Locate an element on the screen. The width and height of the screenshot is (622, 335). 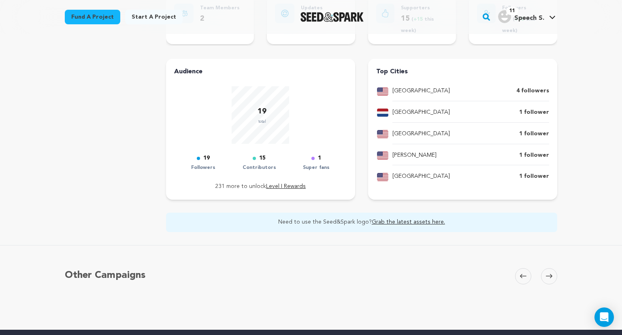
a: Fund a project is located at coordinates (92, 17).